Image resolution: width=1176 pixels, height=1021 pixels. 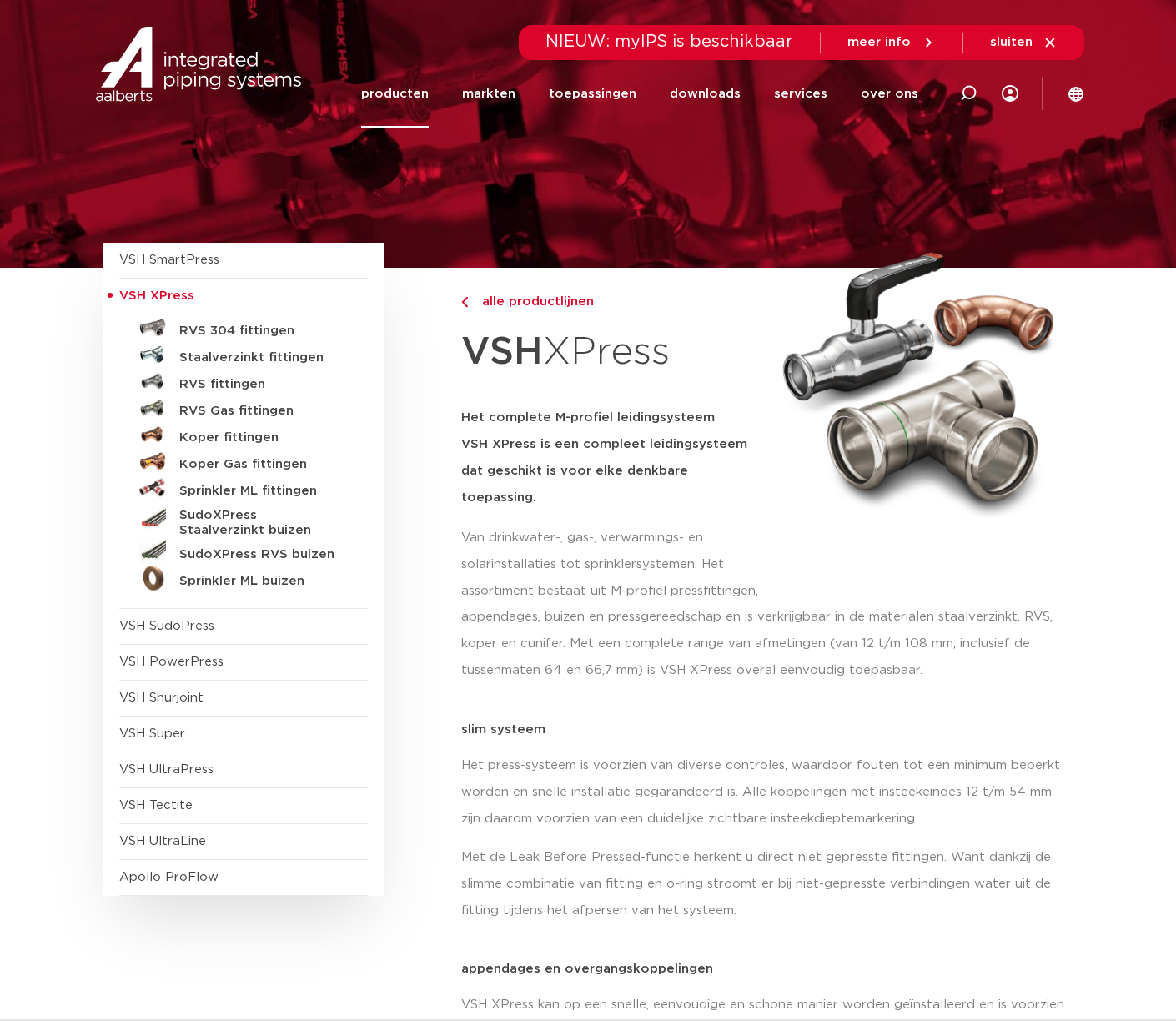 What do you see at coordinates (262, 523) in the screenshot?
I see `h5: SudoXPress Staalverzinkt buizen` at bounding box center [262, 523].